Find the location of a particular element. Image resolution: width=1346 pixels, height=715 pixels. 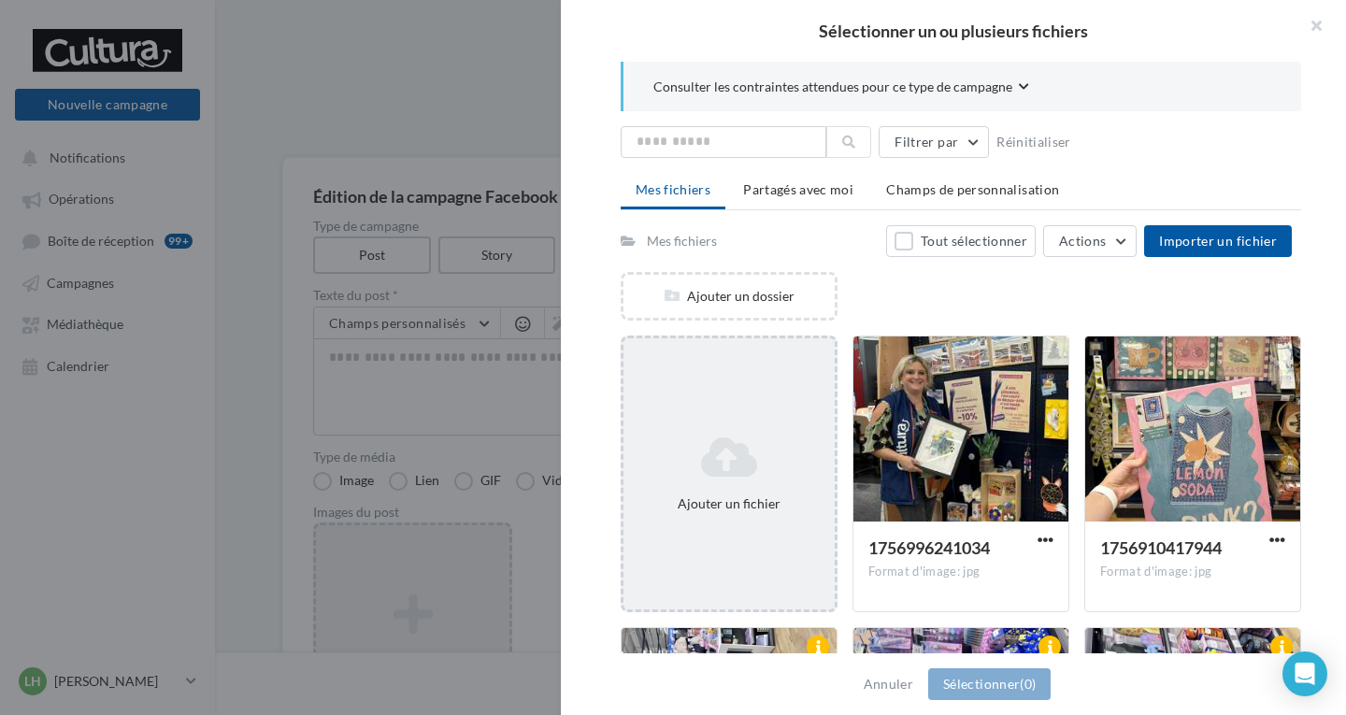

div: Mes fichiers is located at coordinates (681, 241).